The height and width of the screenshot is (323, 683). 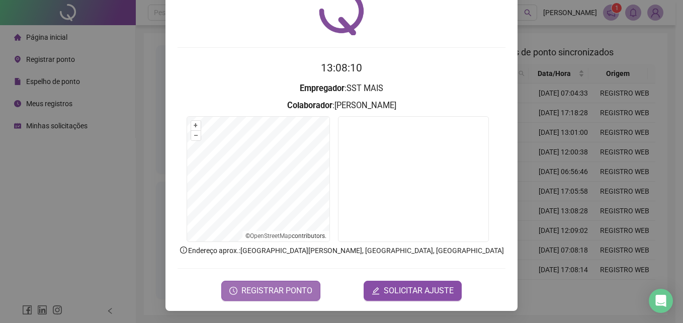 What do you see at coordinates (184, 250) in the screenshot?
I see `span: info-circle` at bounding box center [184, 250].